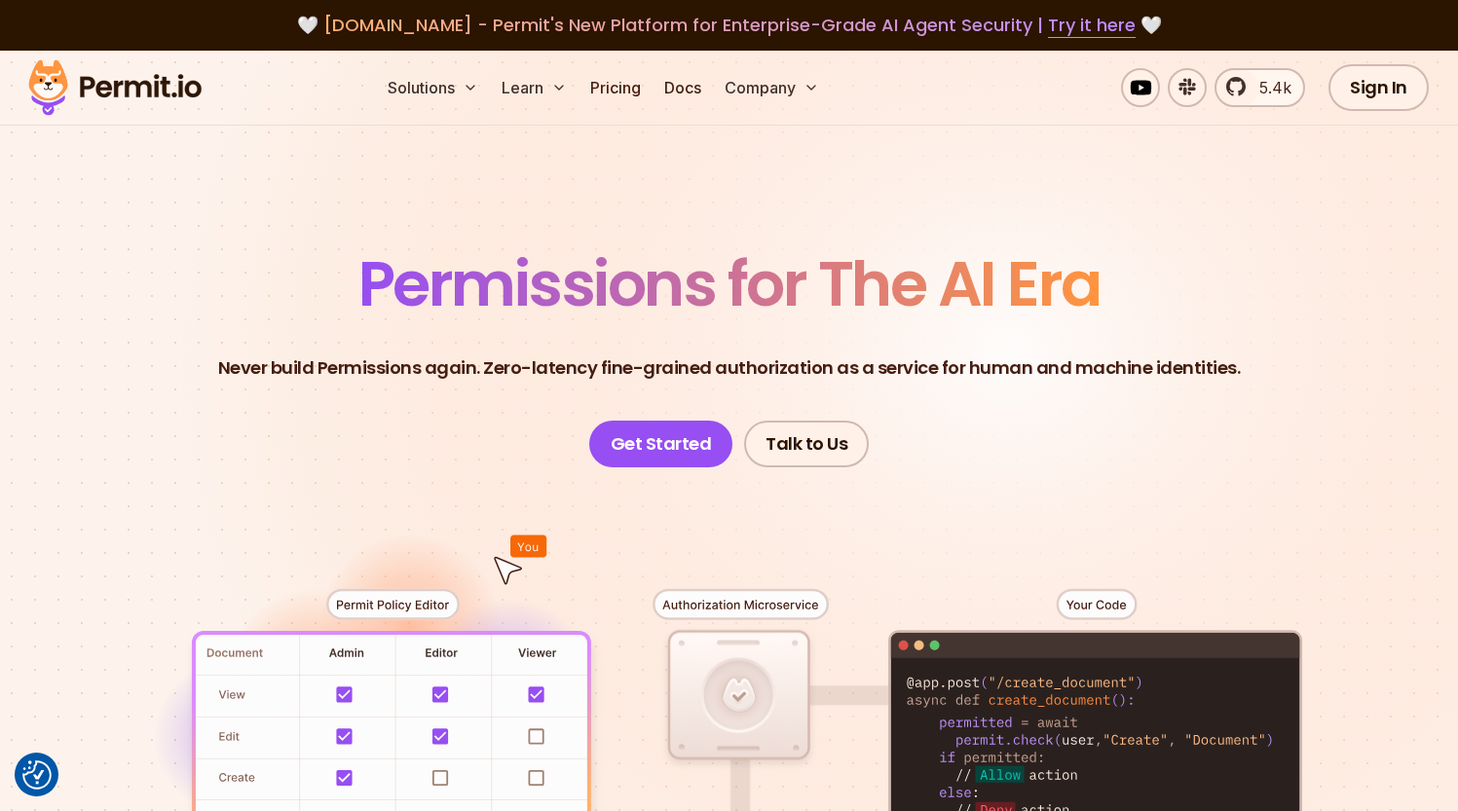 The width and height of the screenshot is (1458, 811). I want to click on a: 5.4k, so click(1259, 88).